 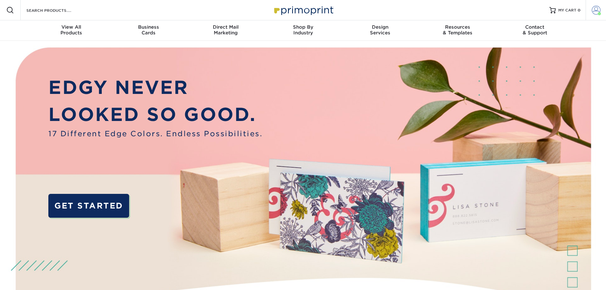 I want to click on span: Business, so click(x=148, y=27).